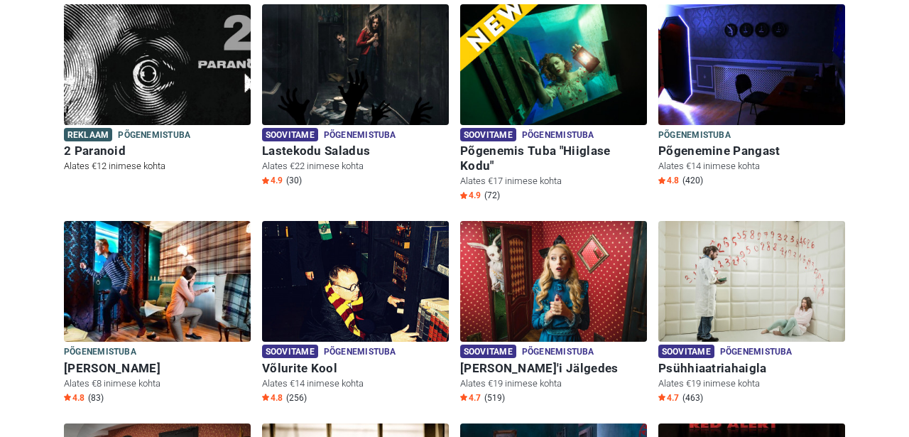 This screenshot has width=909, height=437. I want to click on p: Alates €17 inimese kohta, so click(553, 181).